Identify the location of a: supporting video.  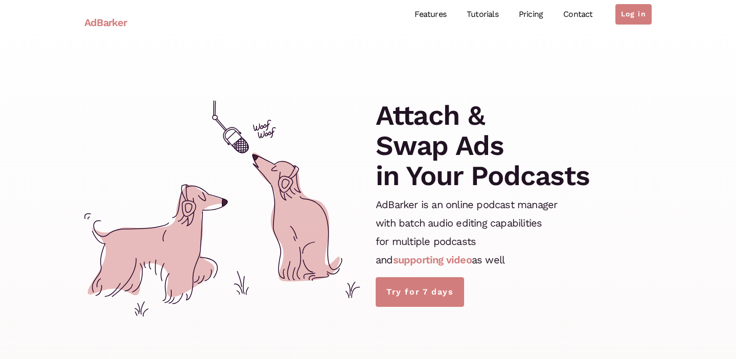
(432, 260).